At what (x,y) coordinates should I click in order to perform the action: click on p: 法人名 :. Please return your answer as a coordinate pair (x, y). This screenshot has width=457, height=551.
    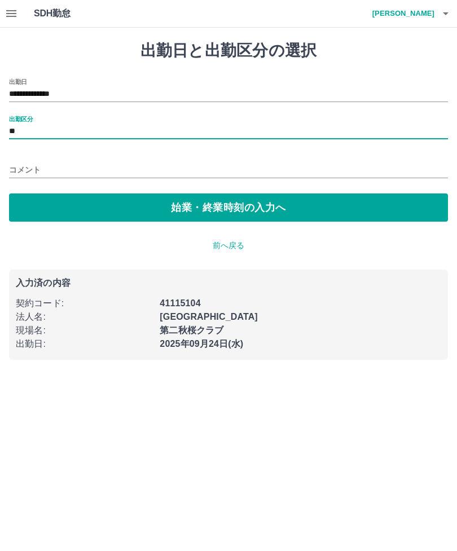
    Looking at the image, I should click on (84, 317).